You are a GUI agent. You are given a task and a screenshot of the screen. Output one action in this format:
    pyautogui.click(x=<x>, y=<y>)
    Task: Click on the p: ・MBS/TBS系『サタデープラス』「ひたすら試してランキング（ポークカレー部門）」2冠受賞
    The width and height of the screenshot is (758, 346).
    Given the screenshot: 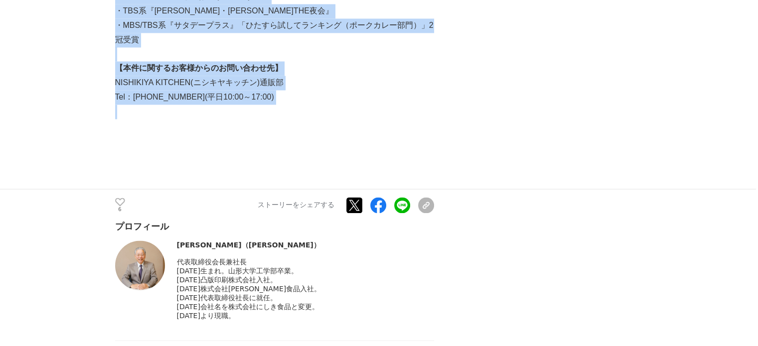 What is the action you would take?
    pyautogui.click(x=275, y=33)
    